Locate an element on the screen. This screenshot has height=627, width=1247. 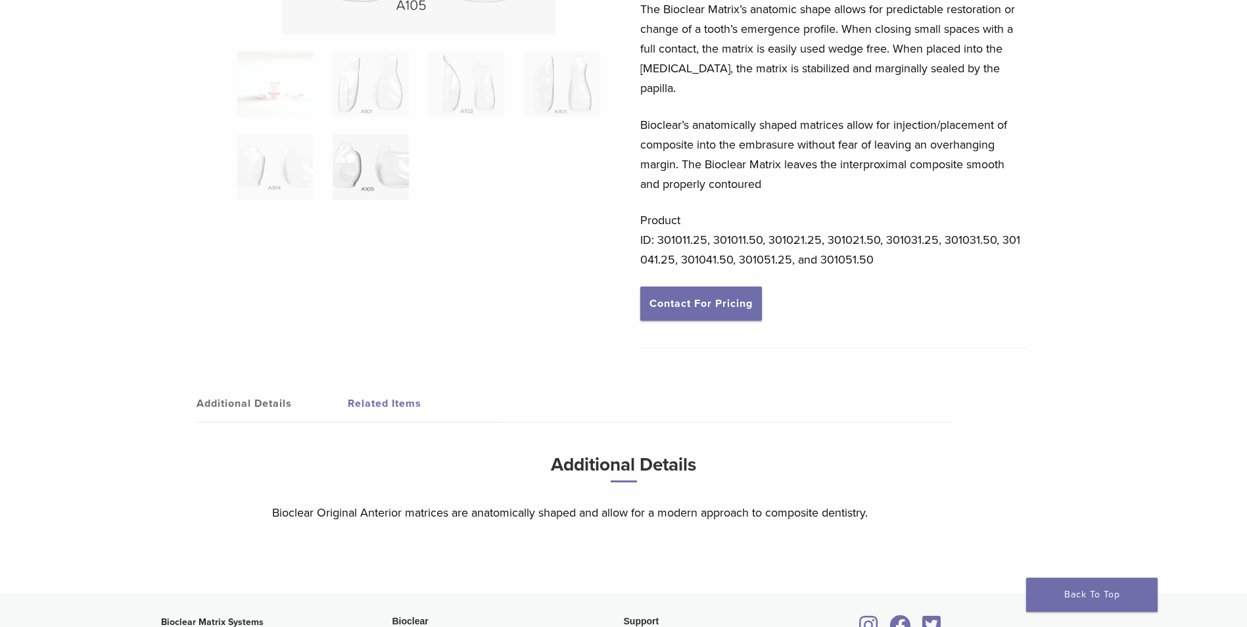
p: Bioclear Original Anterior matrices are anatomically shaped and allow for a modern approach to co... is located at coordinates (624, 513).